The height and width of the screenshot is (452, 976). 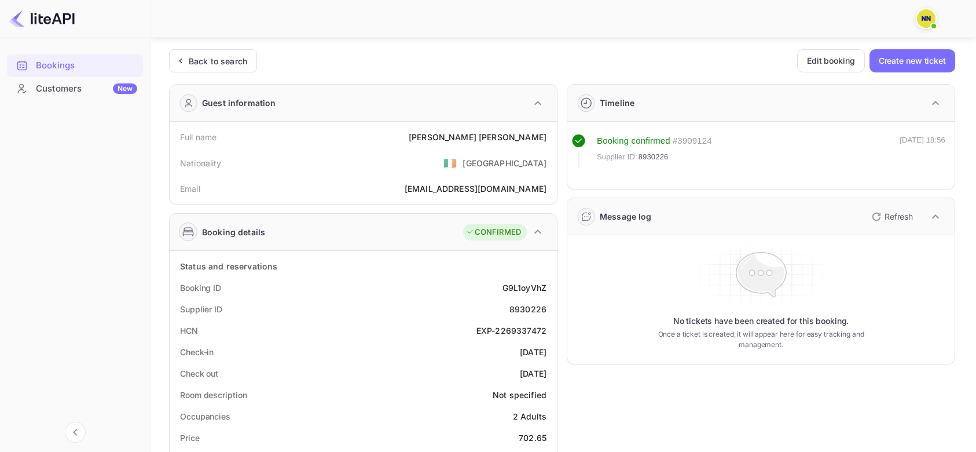 What do you see at coordinates (190, 188) in the screenshot?
I see `div: Email` at bounding box center [190, 188].